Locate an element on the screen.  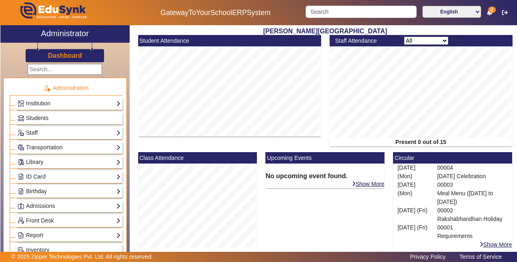
p: Administration is located at coordinates (66, 88).